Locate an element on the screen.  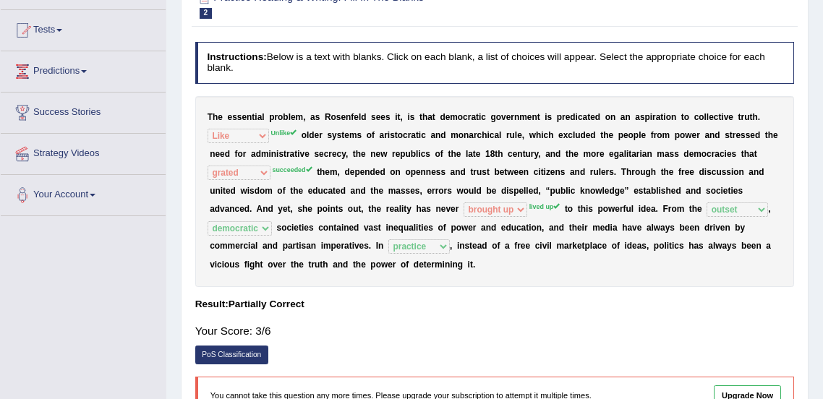
b: R is located at coordinates (328, 117).